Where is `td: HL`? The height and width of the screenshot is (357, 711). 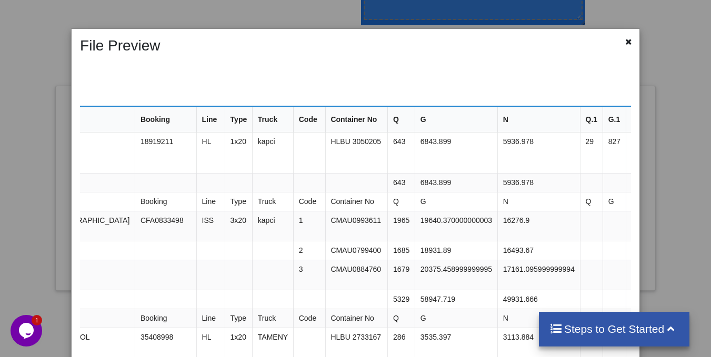
td: HL is located at coordinates (211, 153).